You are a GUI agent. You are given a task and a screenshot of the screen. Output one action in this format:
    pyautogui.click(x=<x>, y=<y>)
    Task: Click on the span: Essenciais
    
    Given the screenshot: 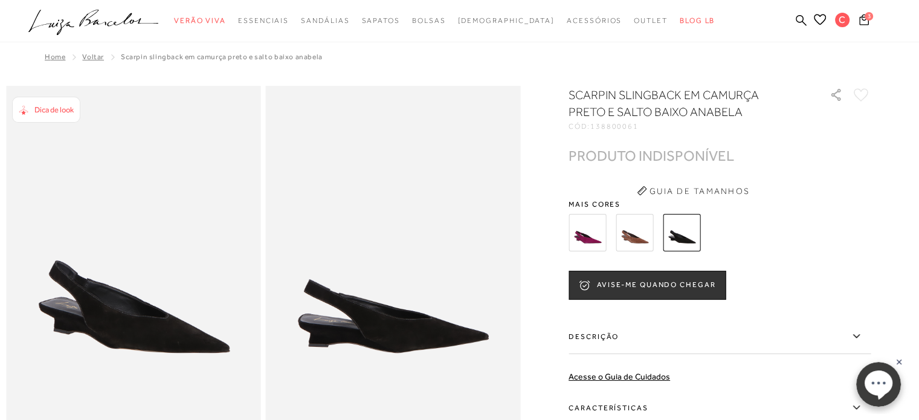 What is the action you would take?
    pyautogui.click(x=263, y=21)
    